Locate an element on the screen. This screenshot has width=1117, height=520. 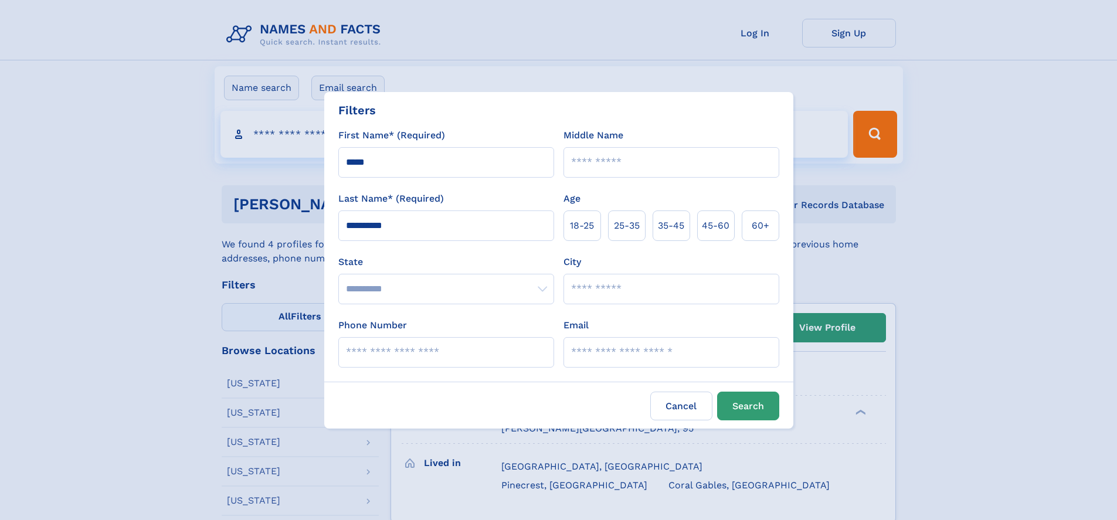
div: Filters is located at coordinates (357, 110).